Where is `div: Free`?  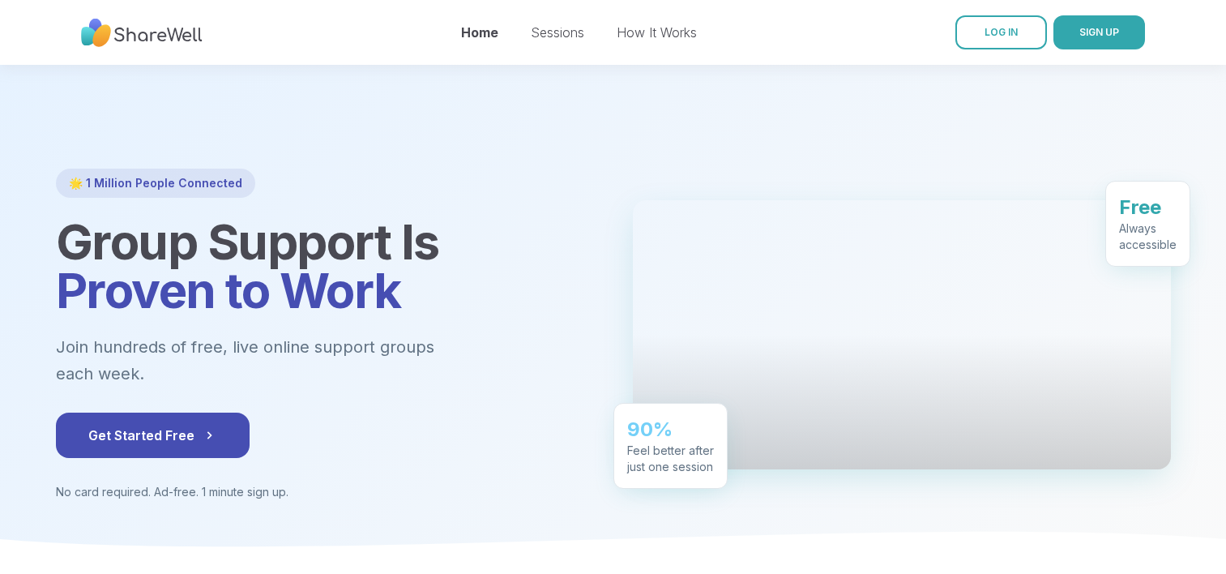 div: Free is located at coordinates (1147, 207).